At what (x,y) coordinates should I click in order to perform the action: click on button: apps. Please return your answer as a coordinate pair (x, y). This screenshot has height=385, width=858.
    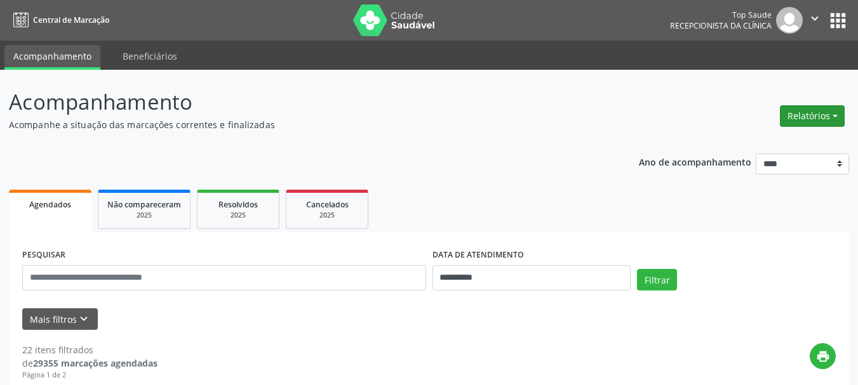
    Looking at the image, I should click on (837, 20).